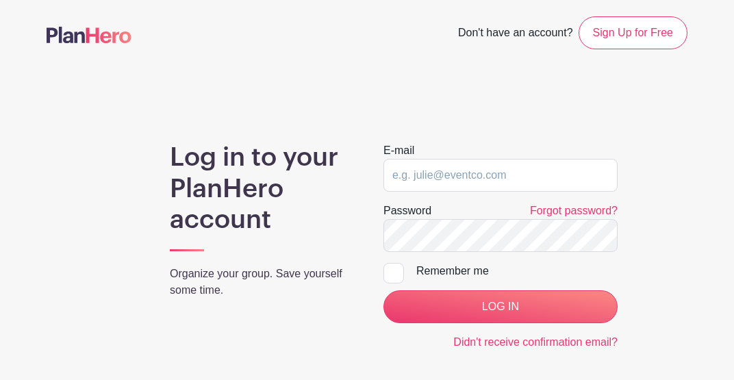 Image resolution: width=734 pixels, height=380 pixels. What do you see at coordinates (536, 342) in the screenshot?
I see `a: Didn't receive confirmation email?` at bounding box center [536, 342].